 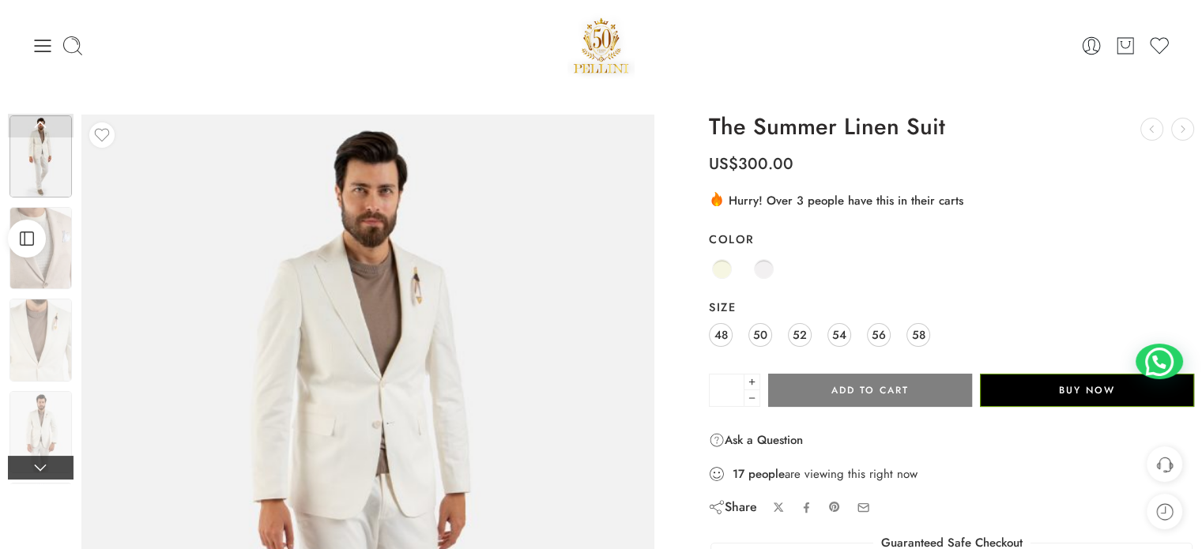 I want to click on span: 56, so click(x=879, y=334).